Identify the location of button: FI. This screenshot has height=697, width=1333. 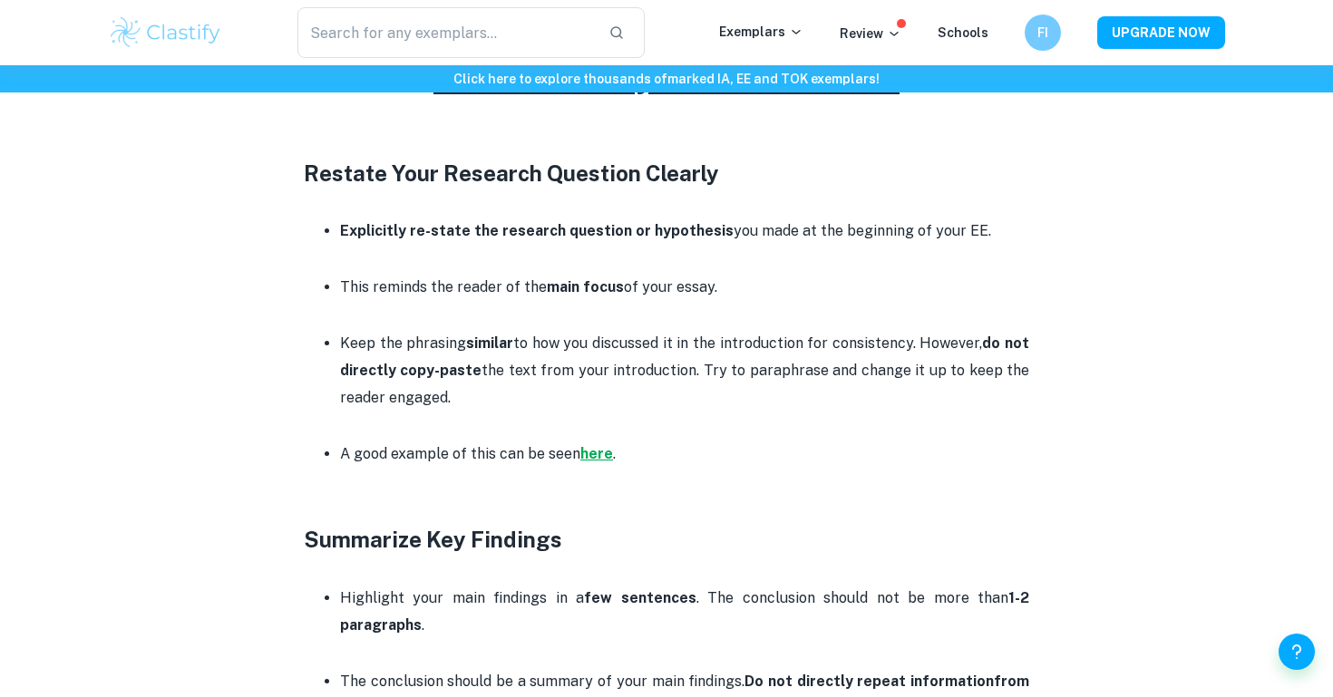
(1043, 33).